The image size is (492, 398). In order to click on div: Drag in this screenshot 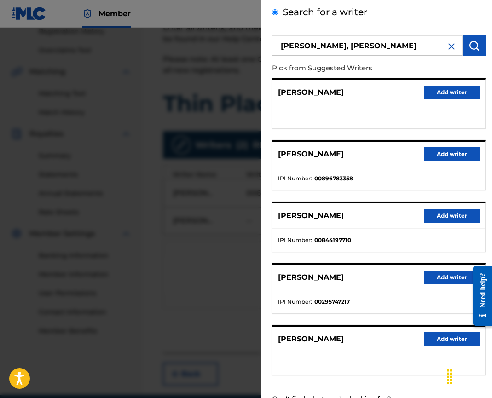, I will do `click(449, 377)`.